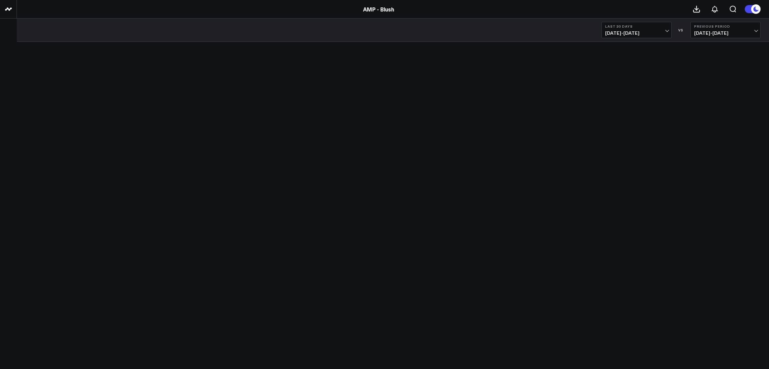 Image resolution: width=769 pixels, height=369 pixels. Describe the element at coordinates (726, 26) in the screenshot. I see `b: Previous Period` at that location.